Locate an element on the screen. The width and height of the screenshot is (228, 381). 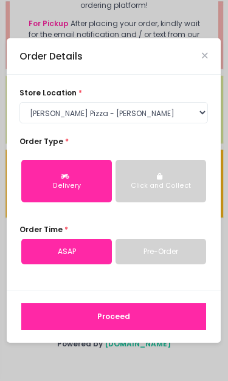
a: ASAP is located at coordinates (66, 251).